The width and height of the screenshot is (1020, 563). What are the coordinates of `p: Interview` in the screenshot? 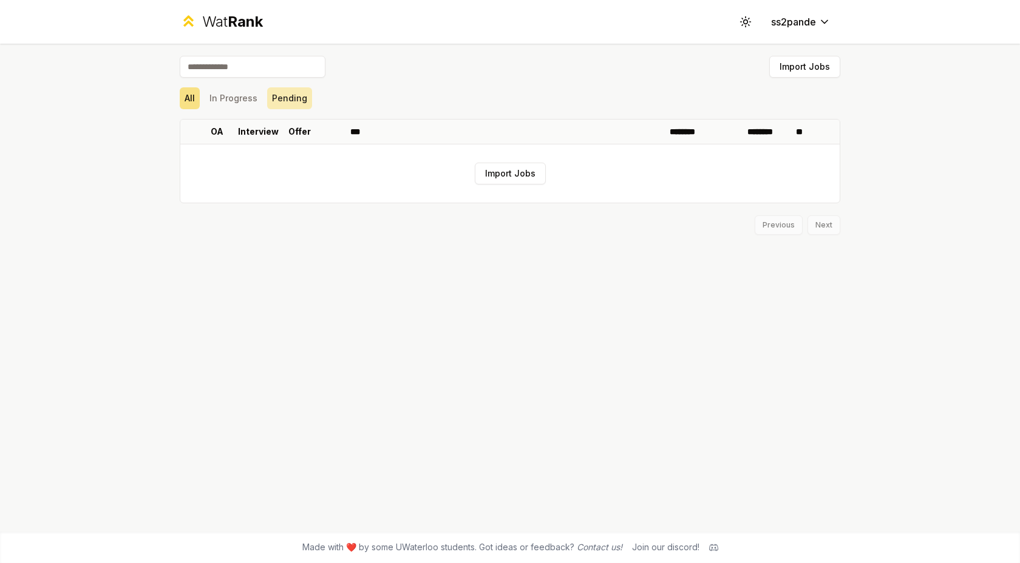 It's located at (258, 132).